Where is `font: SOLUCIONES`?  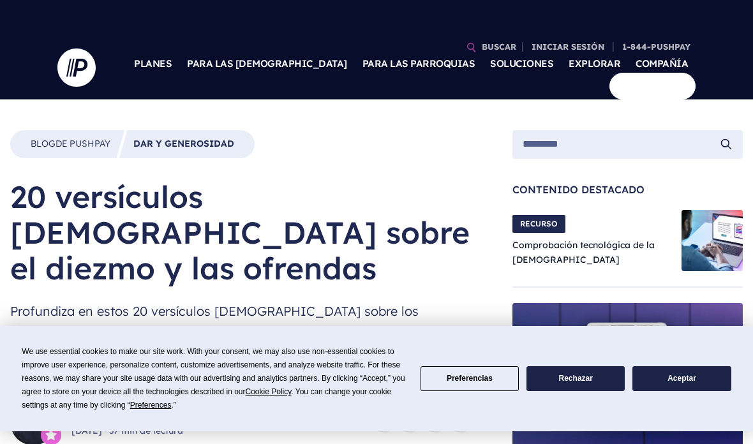 font: SOLUCIONES is located at coordinates (522, 63).